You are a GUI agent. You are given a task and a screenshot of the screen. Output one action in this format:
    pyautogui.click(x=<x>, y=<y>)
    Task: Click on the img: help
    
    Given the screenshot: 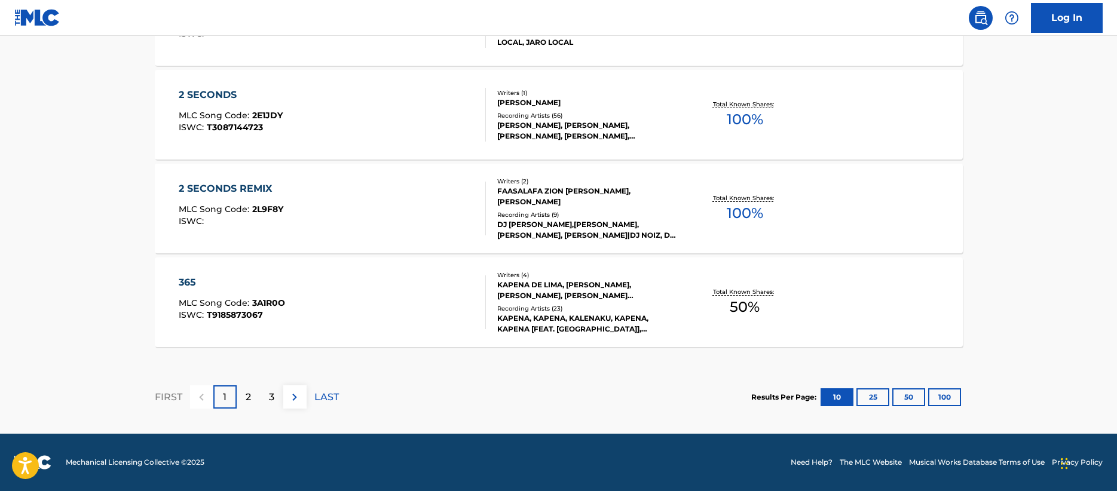 What is the action you would take?
    pyautogui.click(x=1012, y=18)
    